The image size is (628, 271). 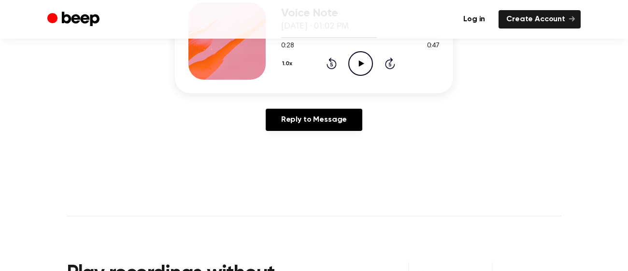 I want to click on span: 0:28, so click(x=288, y=46).